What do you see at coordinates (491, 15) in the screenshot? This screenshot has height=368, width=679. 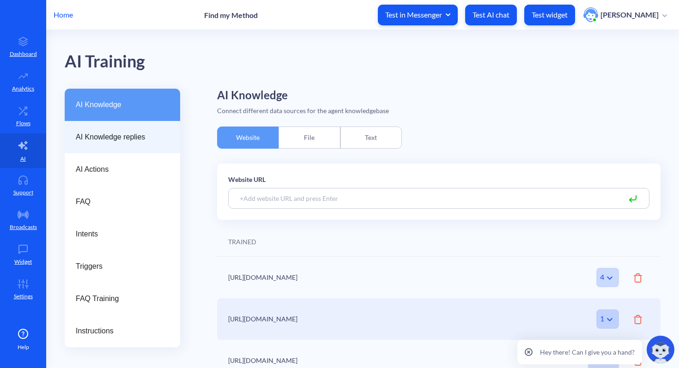 I see `p: Test AI chat` at bounding box center [491, 15].